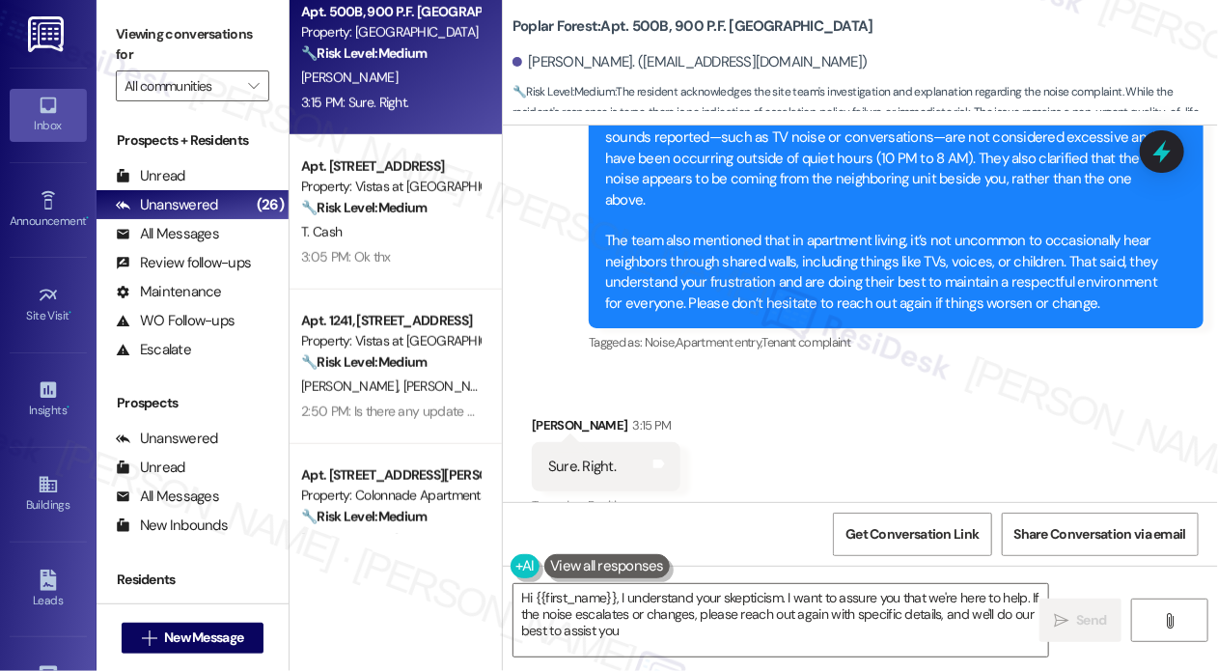 This screenshot has height=671, width=1218. I want to click on a: Insights •, so click(48, 400).